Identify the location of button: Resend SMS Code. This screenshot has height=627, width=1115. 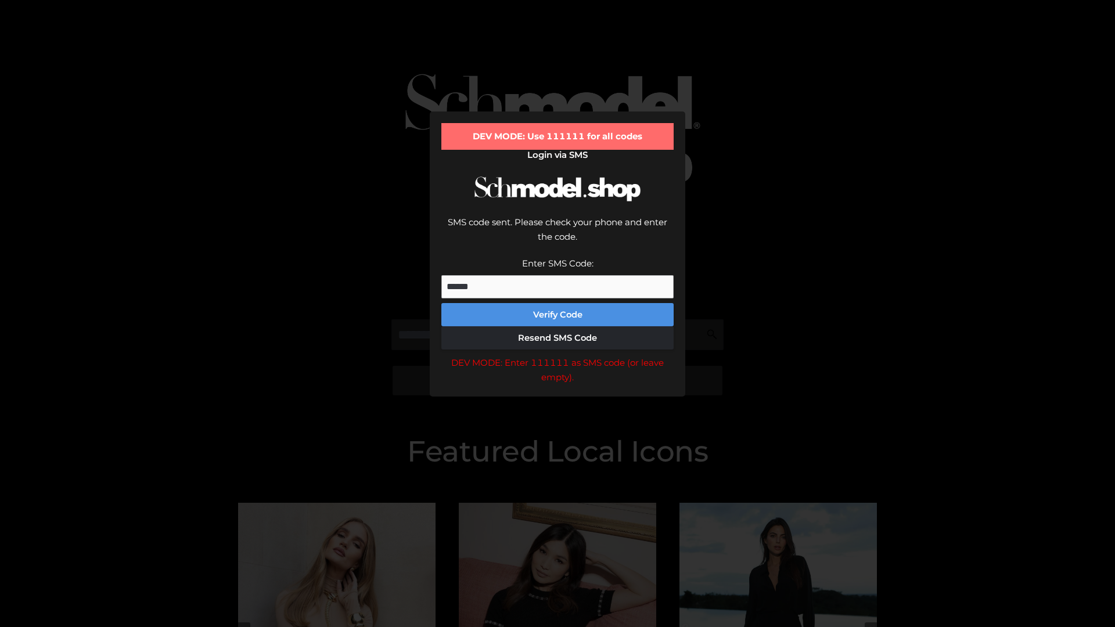
(558, 338).